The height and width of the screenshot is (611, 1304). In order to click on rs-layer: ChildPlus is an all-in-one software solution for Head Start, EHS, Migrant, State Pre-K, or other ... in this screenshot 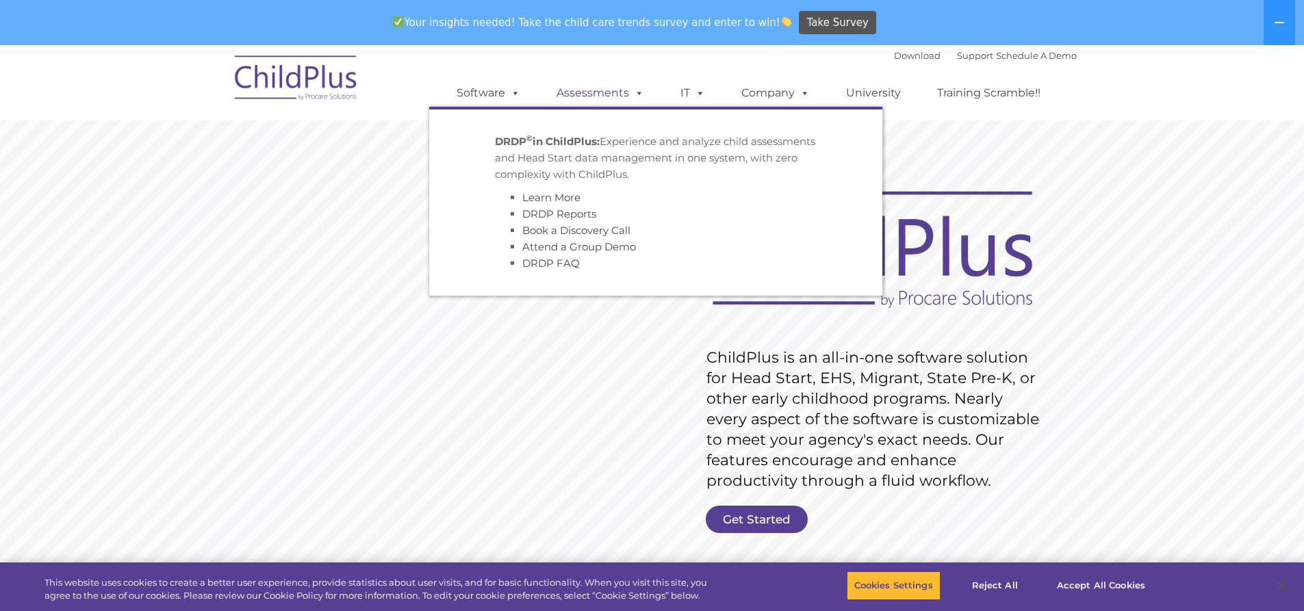, I will do `click(876, 420)`.